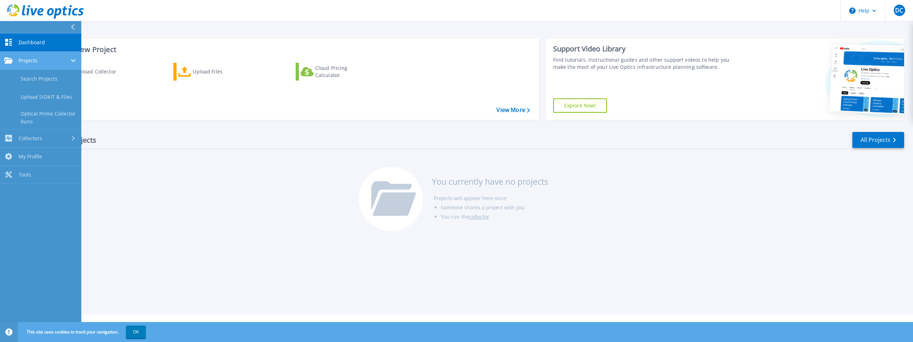 The width and height of the screenshot is (913, 342). Describe the element at coordinates (344, 72) in the screenshot. I see `div: Cloud Pricing Calculator` at that location.